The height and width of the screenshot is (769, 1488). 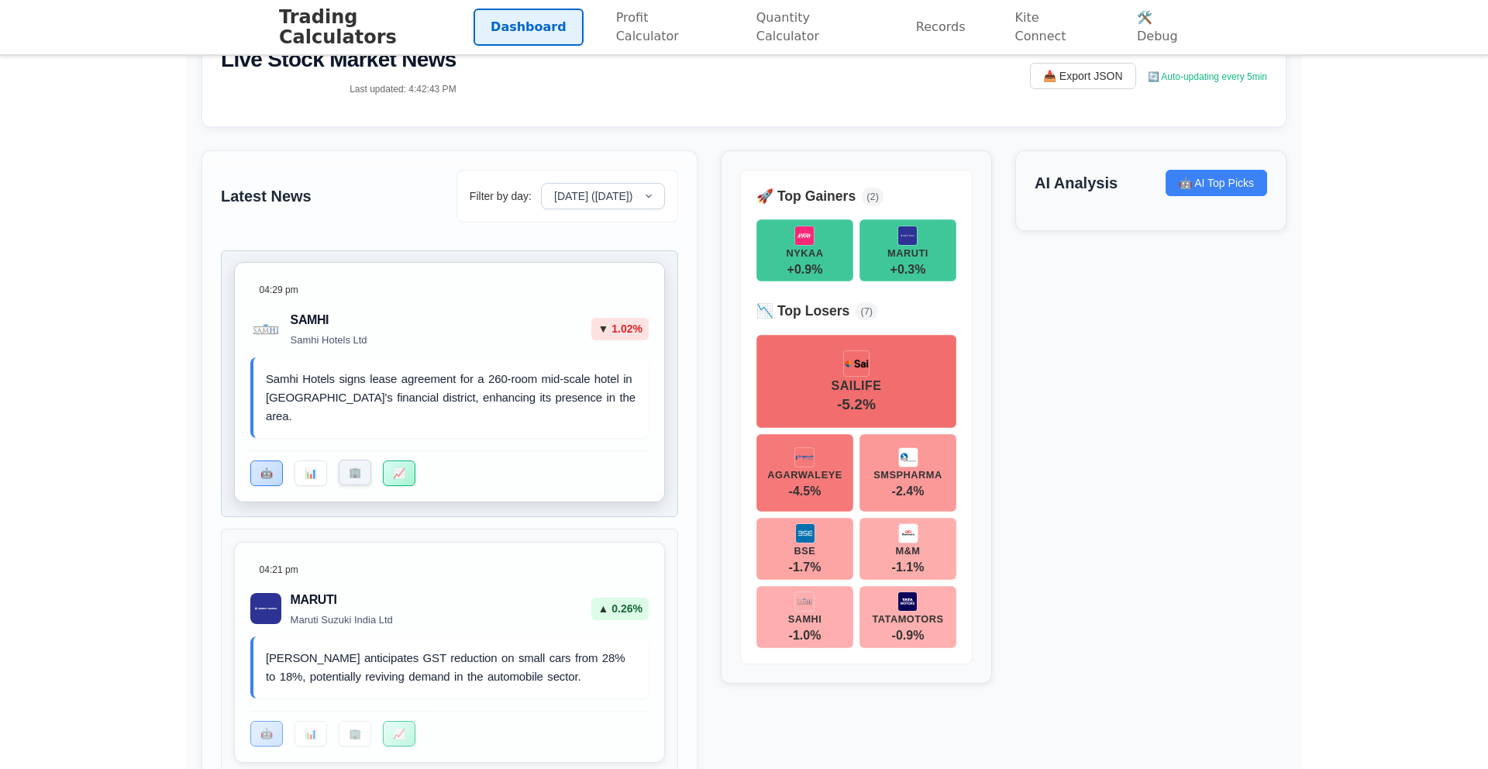 What do you see at coordinates (339, 60) in the screenshot?
I see `h2: Live Stock Market News` at bounding box center [339, 60].